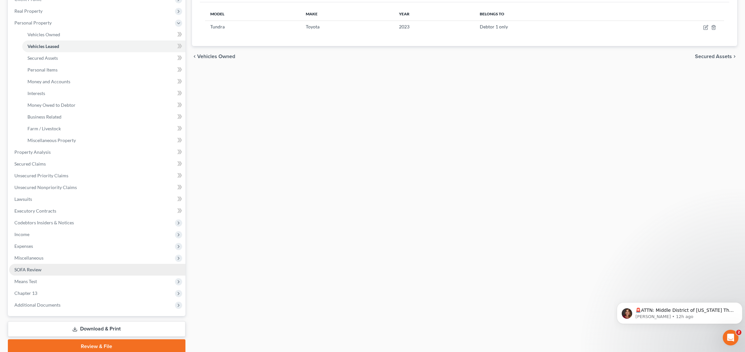 The image size is (745, 352). What do you see at coordinates (715, 57) in the screenshot?
I see `button: Secured Assets chevron_right` at bounding box center [715, 57].